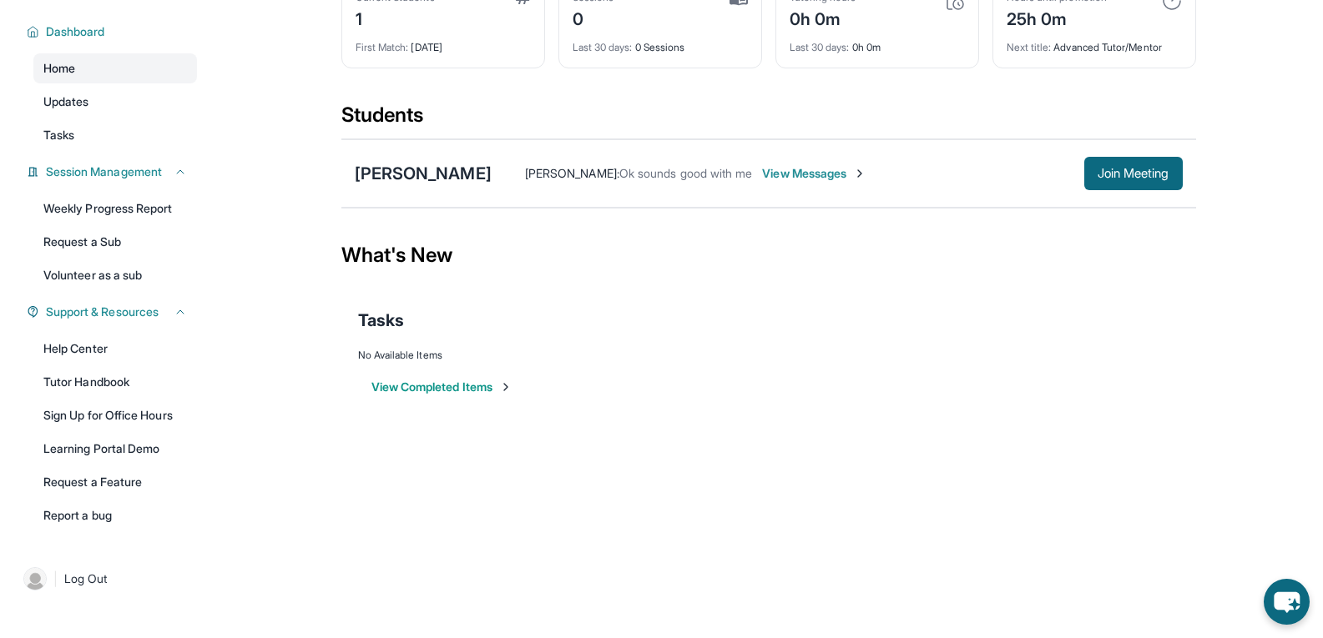 This screenshot has height=638, width=1323. What do you see at coordinates (593, 18) in the screenshot?
I see `div: 0` at bounding box center [593, 18].